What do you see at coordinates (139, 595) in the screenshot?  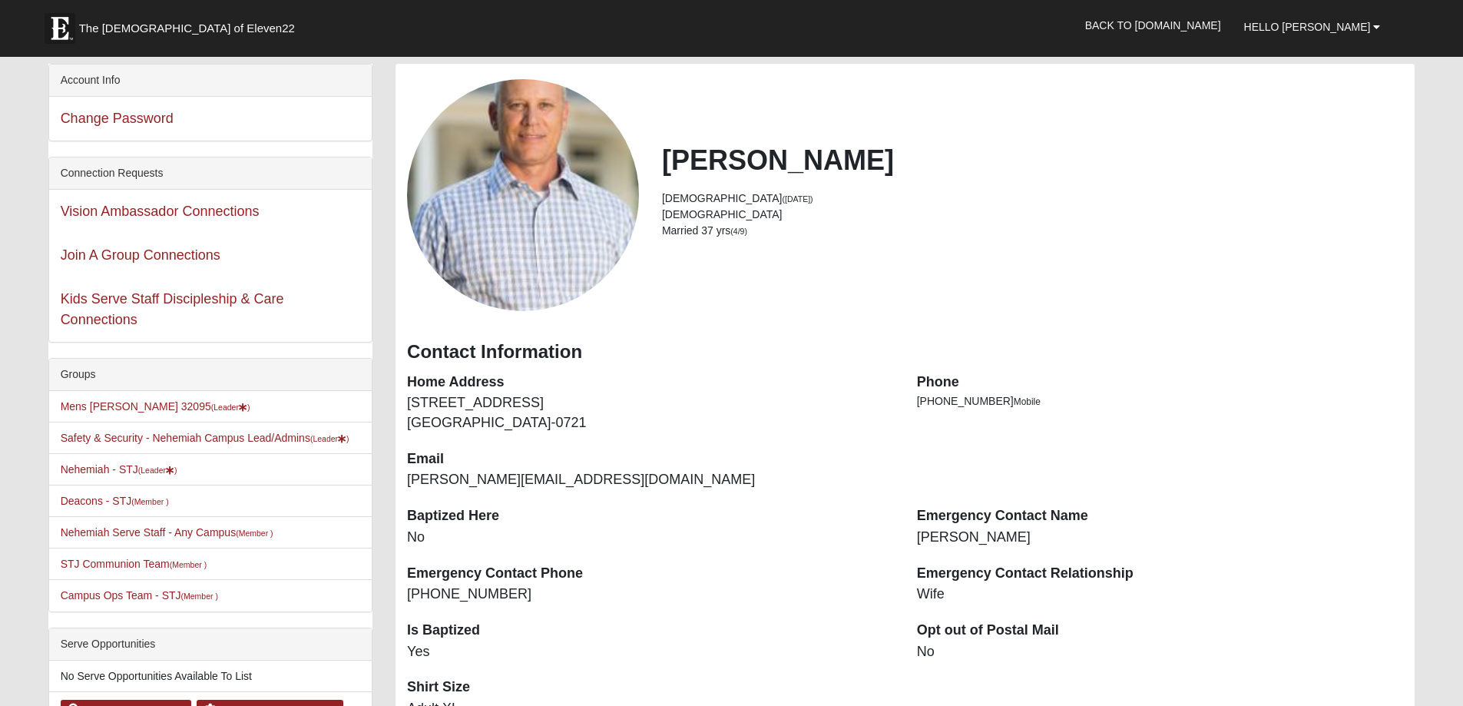 I see `a: Campus Ops Team - STJ(Member )` at bounding box center [139, 595].